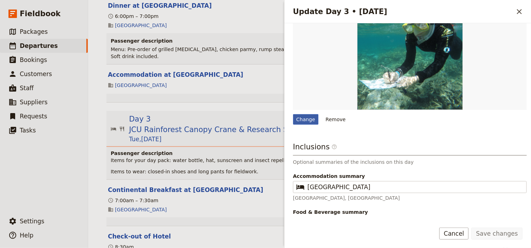 The height and width of the screenshot is (248, 531). What do you see at coordinates (410, 176) in the screenshot?
I see `span: Accommodation summary` at bounding box center [410, 176].